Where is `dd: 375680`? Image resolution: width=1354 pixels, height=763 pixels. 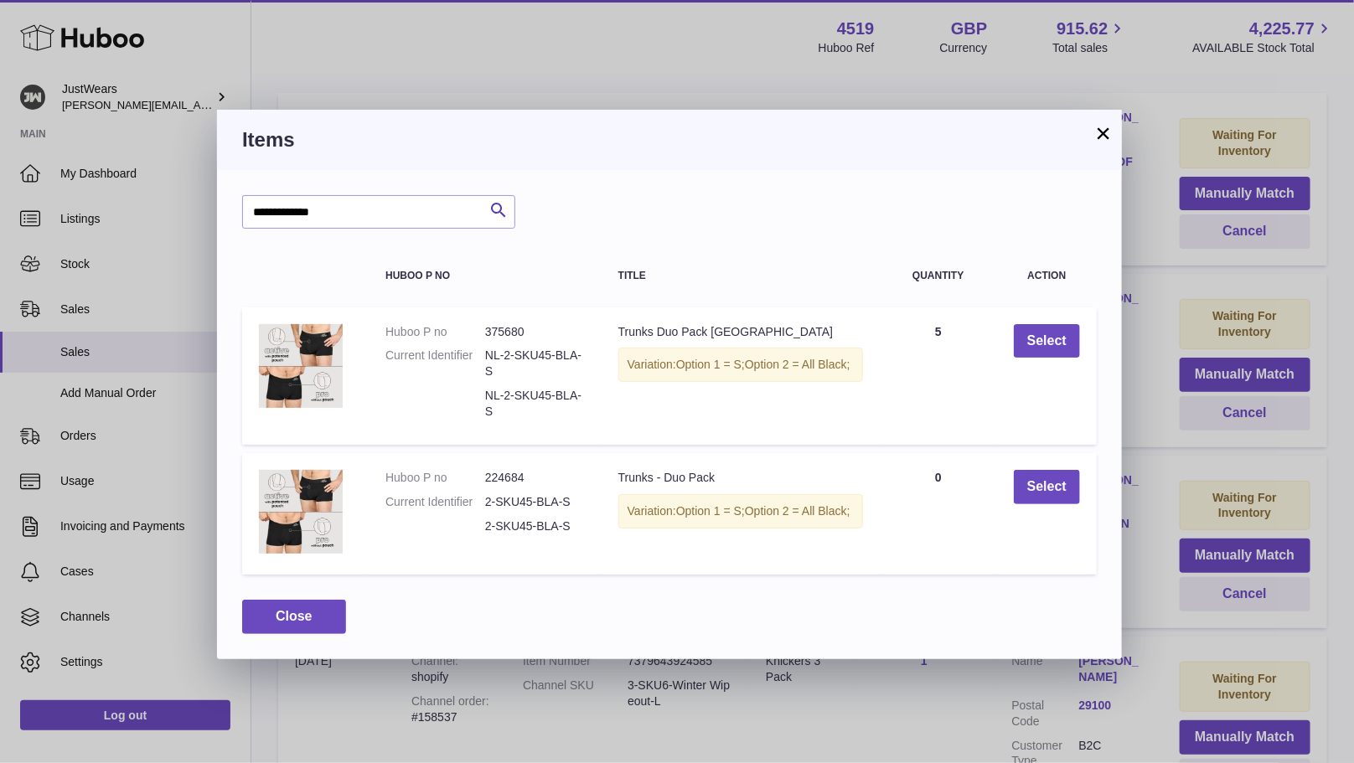
dd: 375680 is located at coordinates (535, 332).